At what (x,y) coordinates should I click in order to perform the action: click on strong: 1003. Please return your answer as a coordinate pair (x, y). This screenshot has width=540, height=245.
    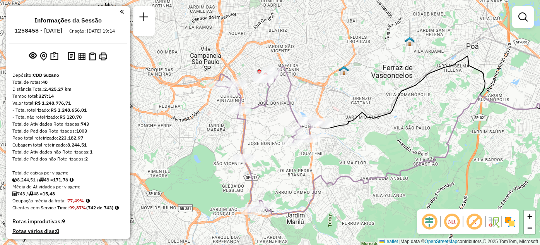
    Looking at the image, I should click on (82, 130).